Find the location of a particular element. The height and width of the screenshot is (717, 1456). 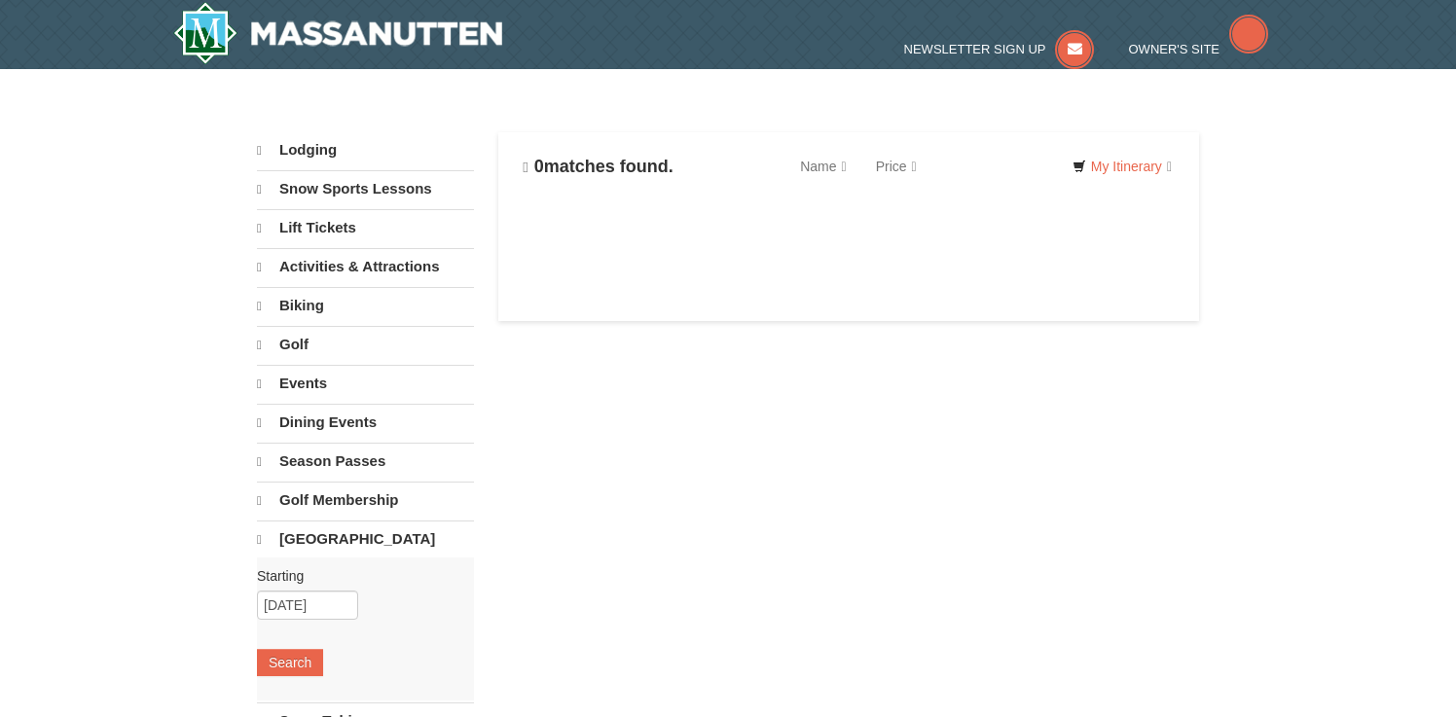

a: Biking is located at coordinates (365, 306).